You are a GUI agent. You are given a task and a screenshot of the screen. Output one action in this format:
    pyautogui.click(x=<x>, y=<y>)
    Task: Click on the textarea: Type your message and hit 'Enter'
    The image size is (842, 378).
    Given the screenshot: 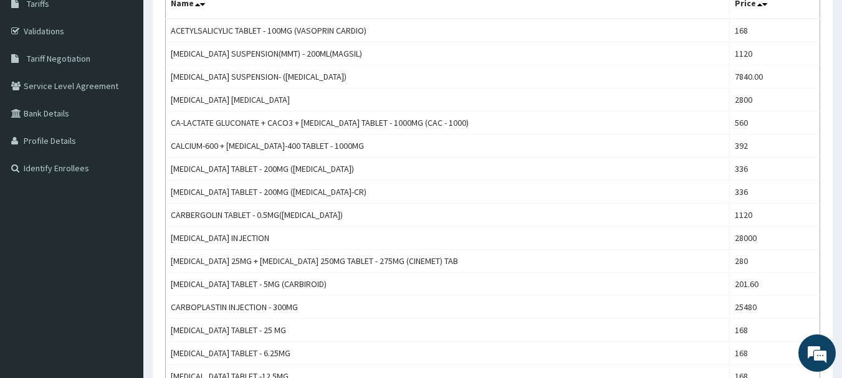 What is the action you would take?
    pyautogui.click(x=121, y=270)
    